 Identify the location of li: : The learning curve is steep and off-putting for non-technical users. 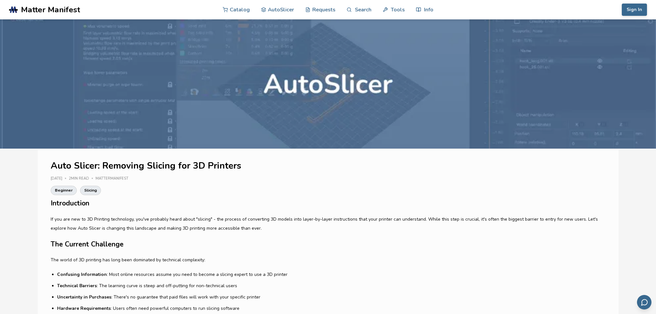
(331, 285).